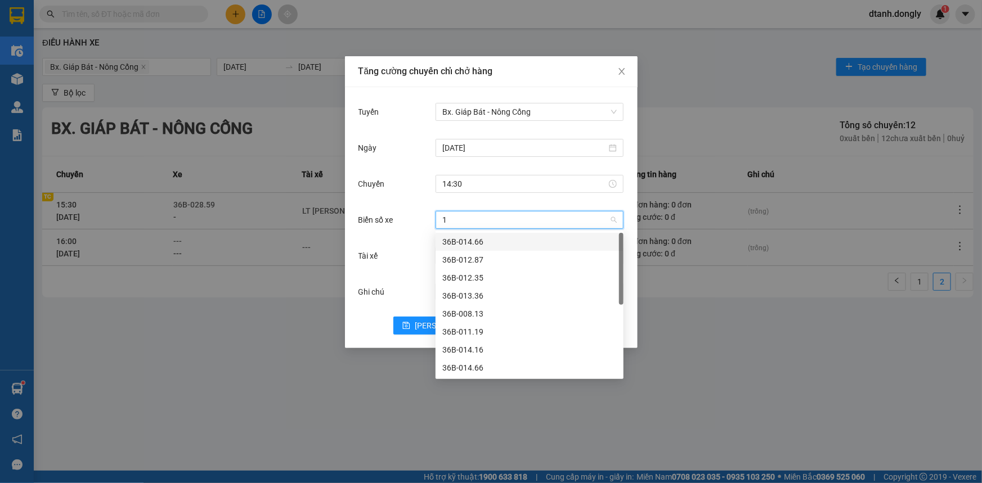 The image size is (982, 483). Describe the element at coordinates (159, 51) in the screenshot. I see `span: GP1110250510` at that location.